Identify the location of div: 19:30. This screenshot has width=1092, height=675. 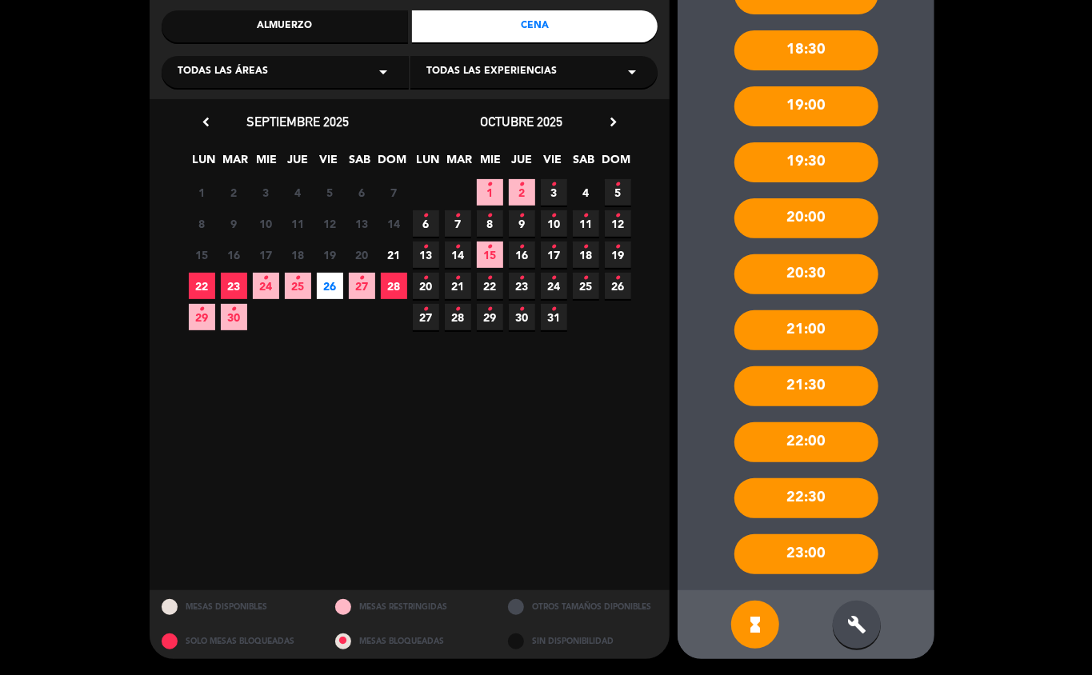
(807, 162).